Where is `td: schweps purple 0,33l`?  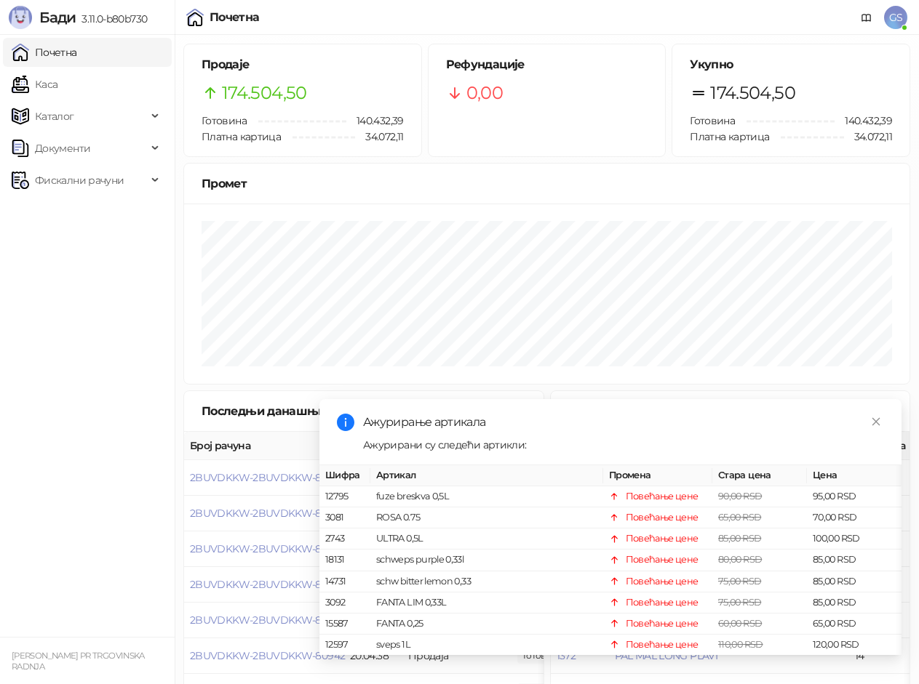 td: schweps purple 0,33l is located at coordinates (487, 560).